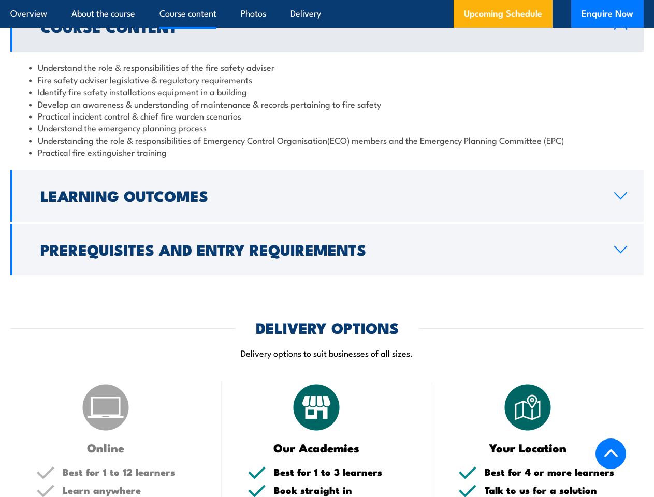  What do you see at coordinates (319, 249) in the screenshot?
I see `h2: Prerequisites and Entry Requirements` at bounding box center [319, 249].